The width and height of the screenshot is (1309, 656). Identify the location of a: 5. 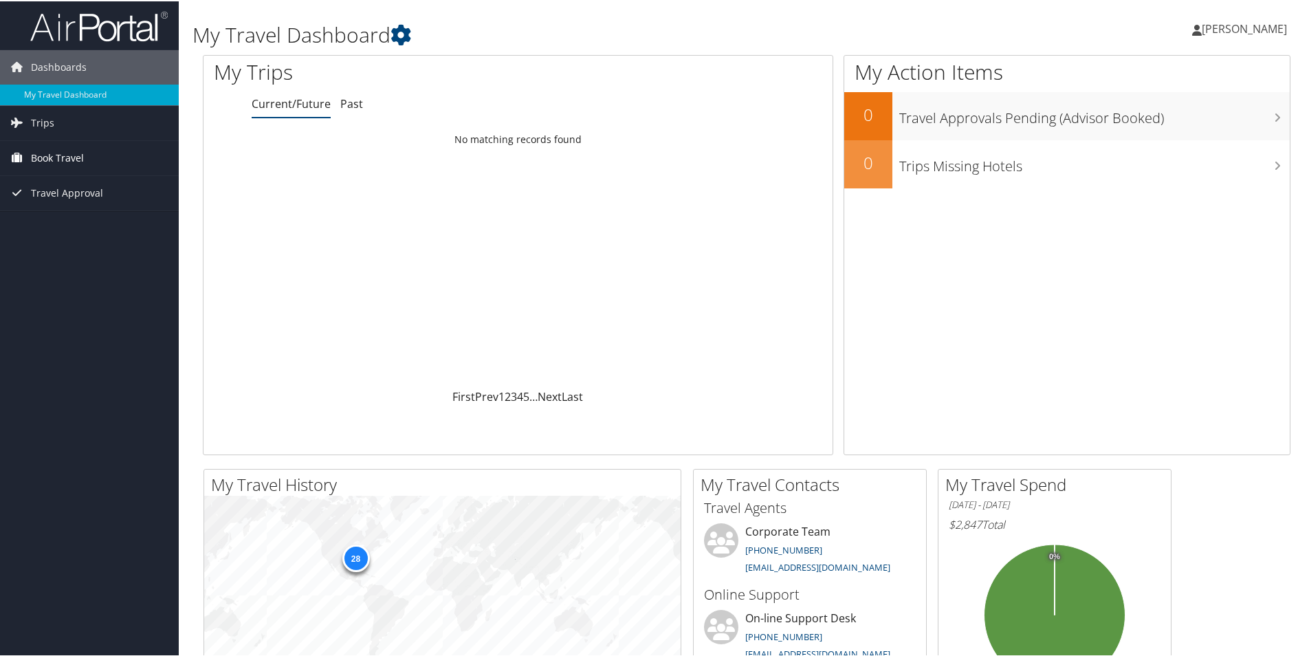
(526, 395).